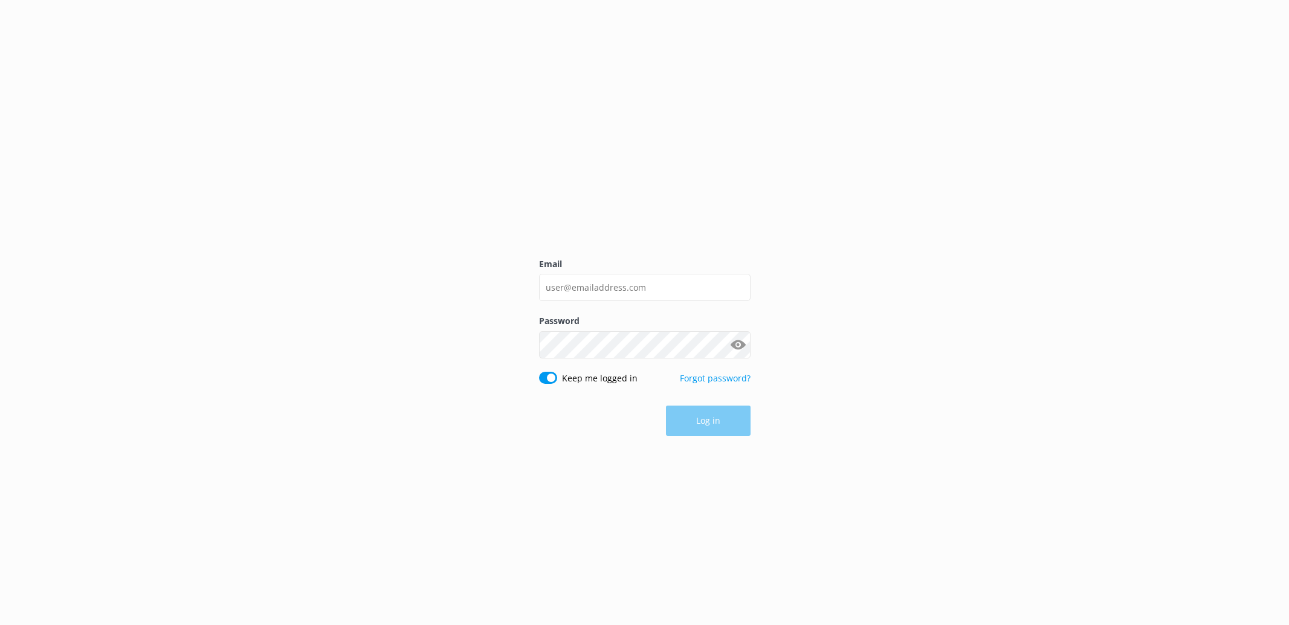 The width and height of the screenshot is (1289, 625). What do you see at coordinates (599, 378) in the screenshot?
I see `label: Keep me logged in` at bounding box center [599, 378].